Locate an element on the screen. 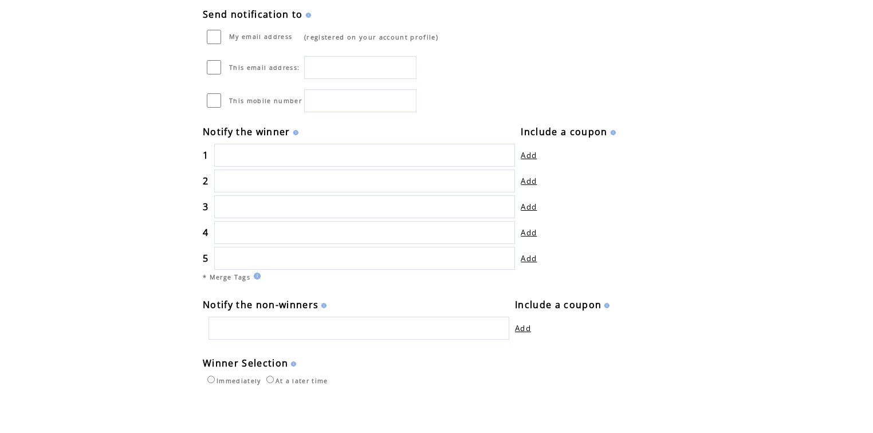  span: * Merge Tags is located at coordinates (226, 277).